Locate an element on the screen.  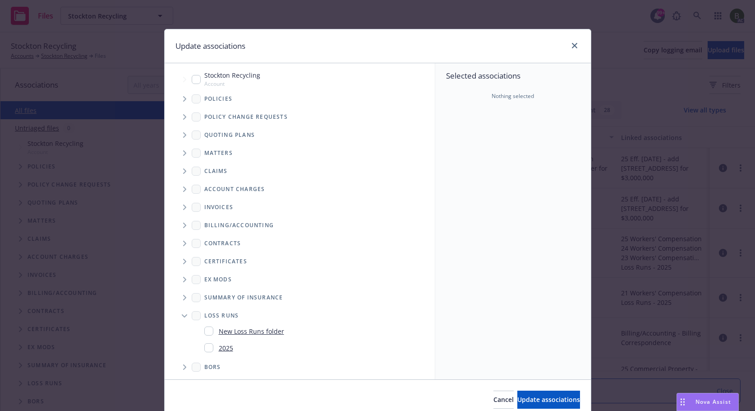
div: Tree Example is located at coordinates (300, 142).